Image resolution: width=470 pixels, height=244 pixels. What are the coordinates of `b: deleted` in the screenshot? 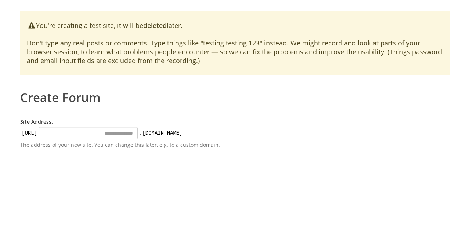 It's located at (155, 25).